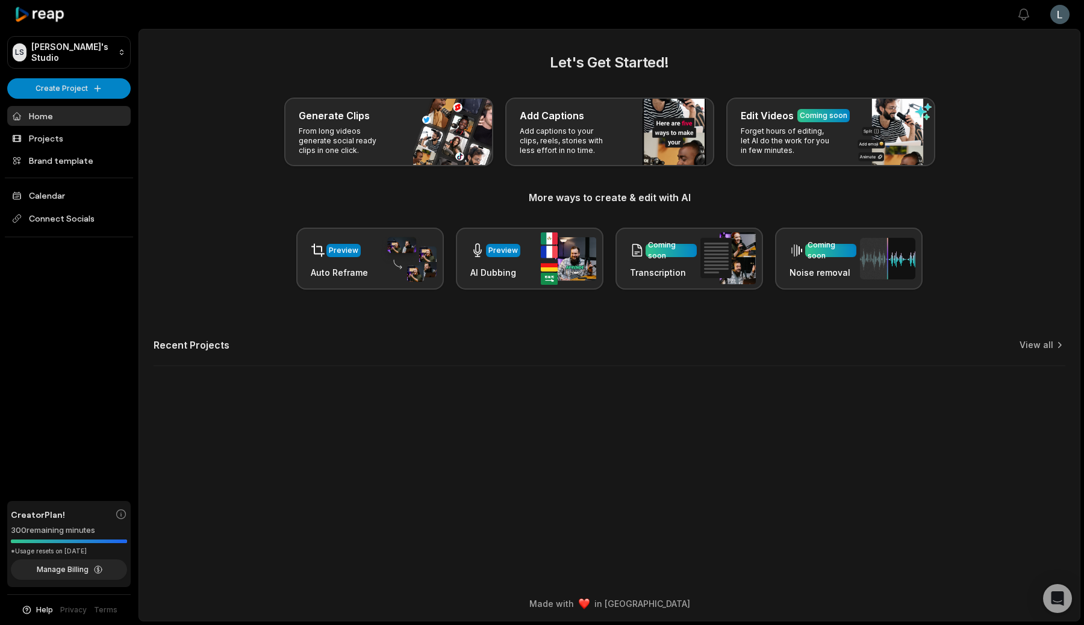 The image size is (1084, 625). I want to click on img: transcription.png, so click(728, 258).